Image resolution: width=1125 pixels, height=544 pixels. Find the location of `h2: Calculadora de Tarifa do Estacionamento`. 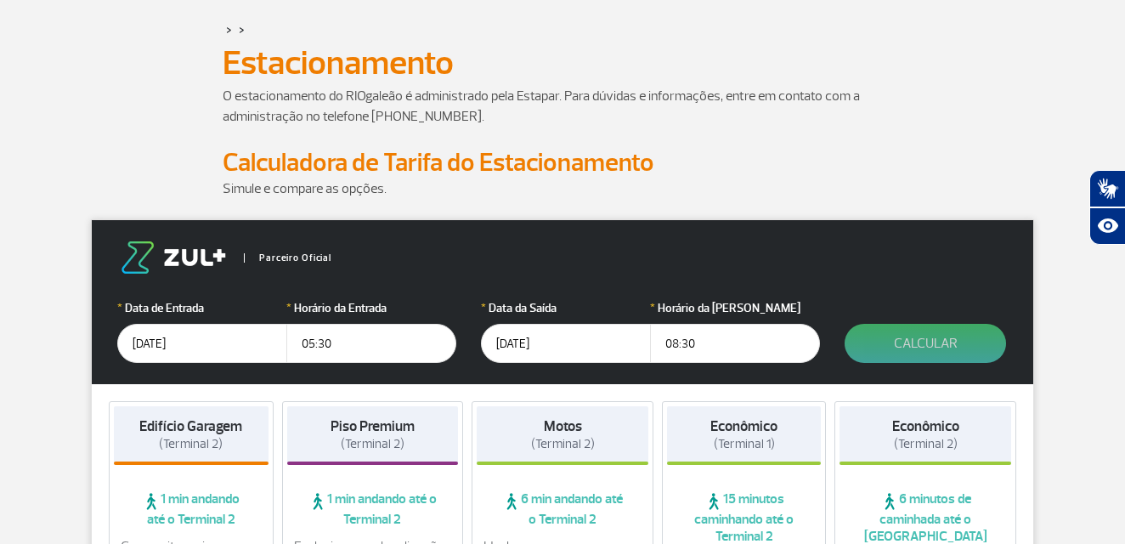

h2: Calculadora de Tarifa do Estacionamento is located at coordinates (563, 162).